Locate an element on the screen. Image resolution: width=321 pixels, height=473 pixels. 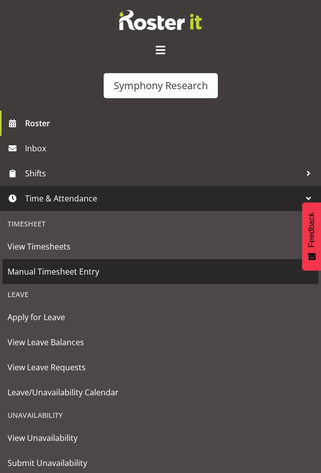
span: Shifts is located at coordinates (163, 173).